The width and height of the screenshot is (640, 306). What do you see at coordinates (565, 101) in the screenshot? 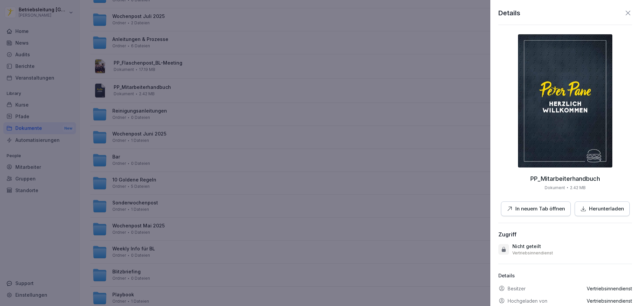
I see `a: thumbnail` at bounding box center [565, 101].